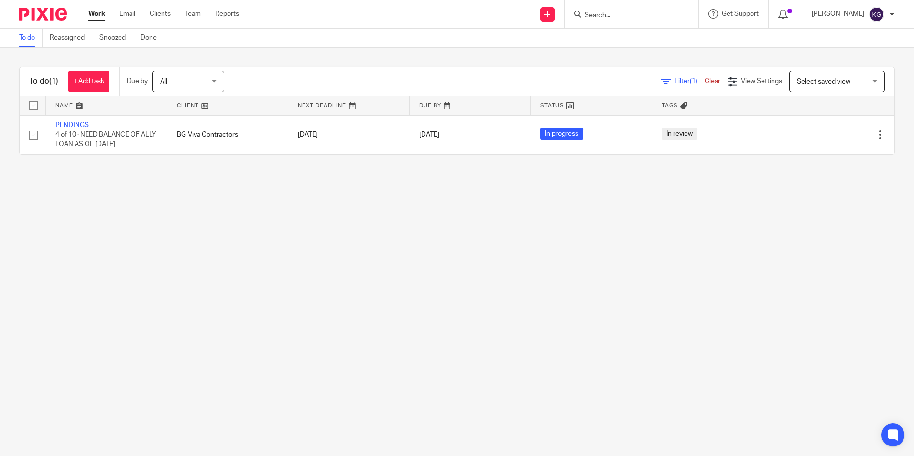  I want to click on span: In progress, so click(562, 133).